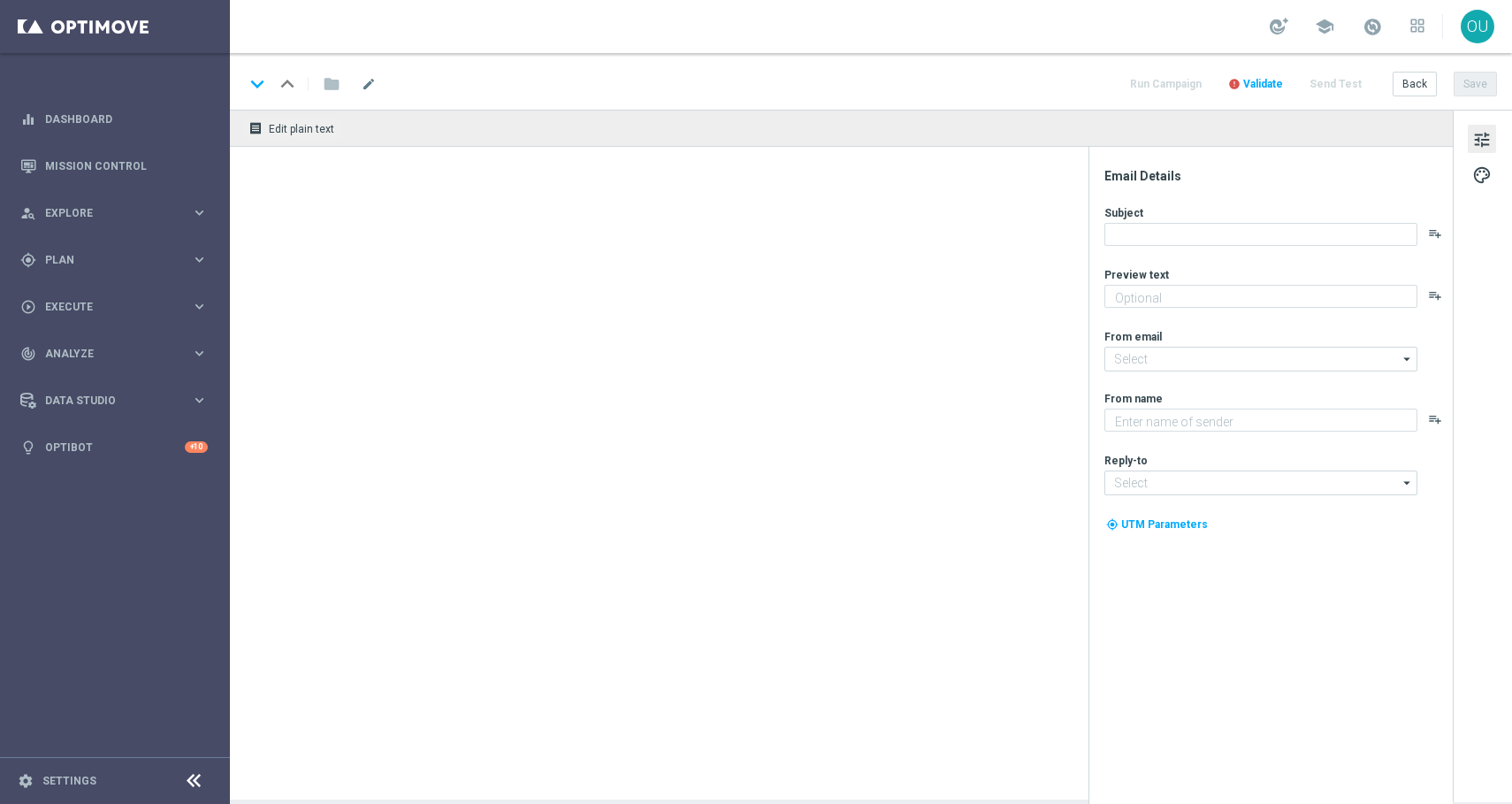  What do you see at coordinates (1164, 524) in the screenshot?
I see `span: UTM Parameters` at bounding box center [1164, 524].